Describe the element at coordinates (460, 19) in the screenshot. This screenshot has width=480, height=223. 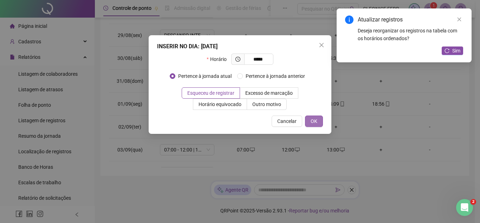
I see `a: Close` at that location.